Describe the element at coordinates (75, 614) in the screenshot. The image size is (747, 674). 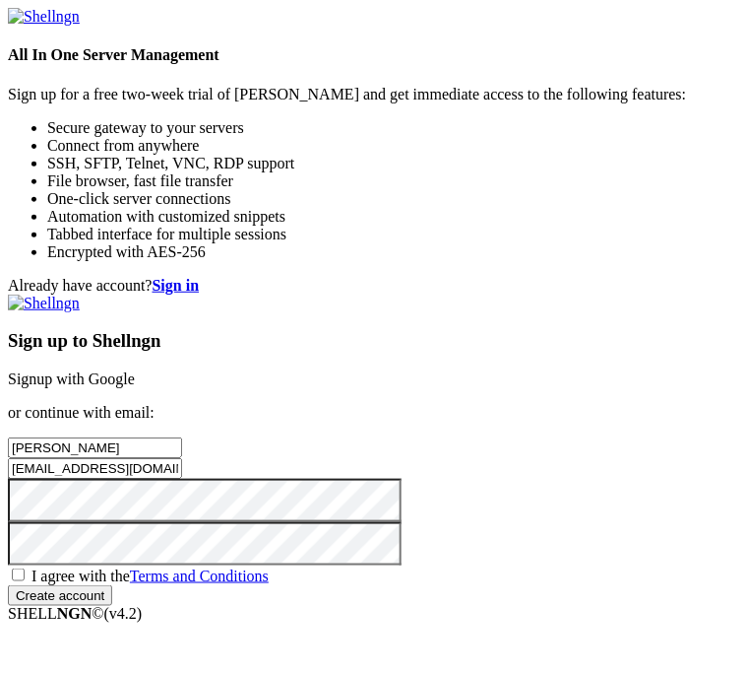
I see `span: SHELL ©` at that location.